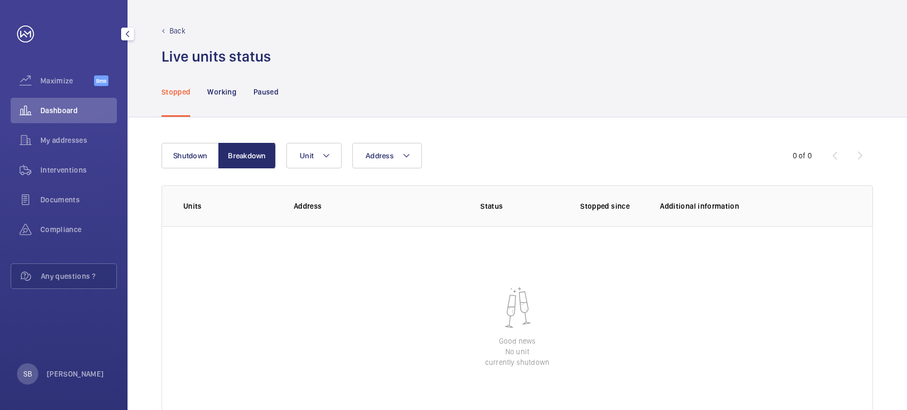  Describe the element at coordinates (247, 156) in the screenshot. I see `button: Breakdown` at that location.